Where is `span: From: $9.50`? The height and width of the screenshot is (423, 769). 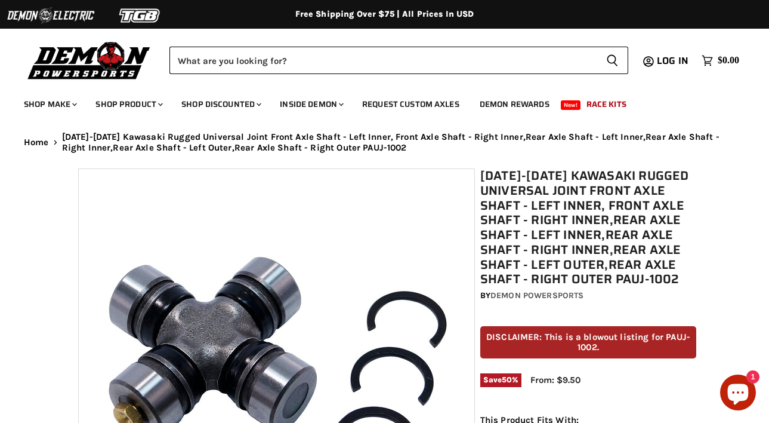
span: From: $9.50 is located at coordinates (556, 380).